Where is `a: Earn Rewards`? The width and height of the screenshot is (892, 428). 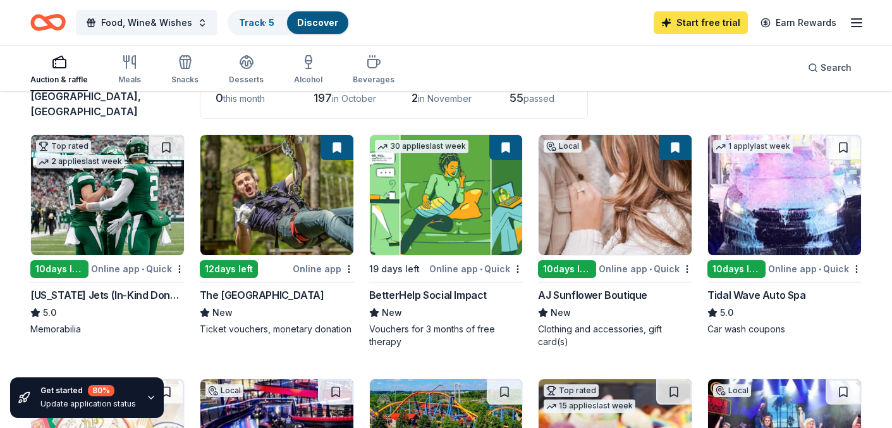 a: Earn Rewards is located at coordinates (799, 23).